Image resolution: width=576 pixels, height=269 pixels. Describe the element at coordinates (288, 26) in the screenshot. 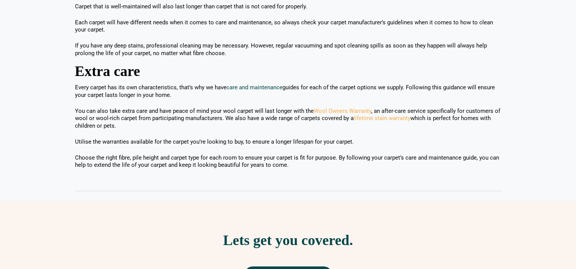

I see `p: Each carpet will have different needs when it comes to care and maintenance, so always check your...` at that location.